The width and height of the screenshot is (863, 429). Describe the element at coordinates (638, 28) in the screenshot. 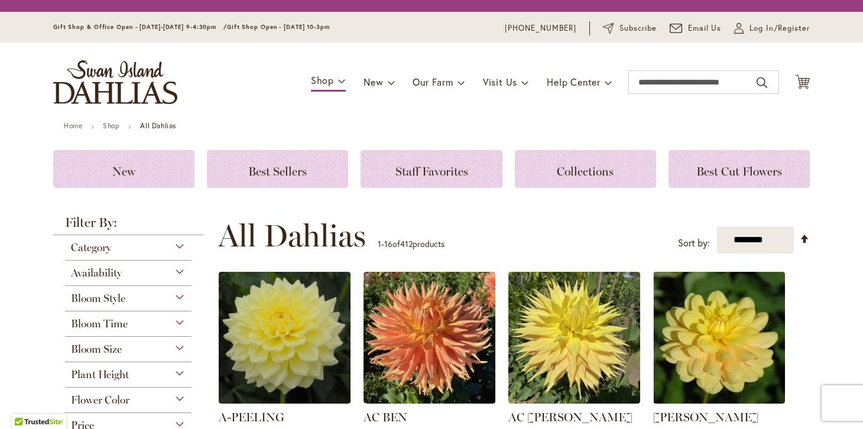

I see `span: Subscribe` at that location.